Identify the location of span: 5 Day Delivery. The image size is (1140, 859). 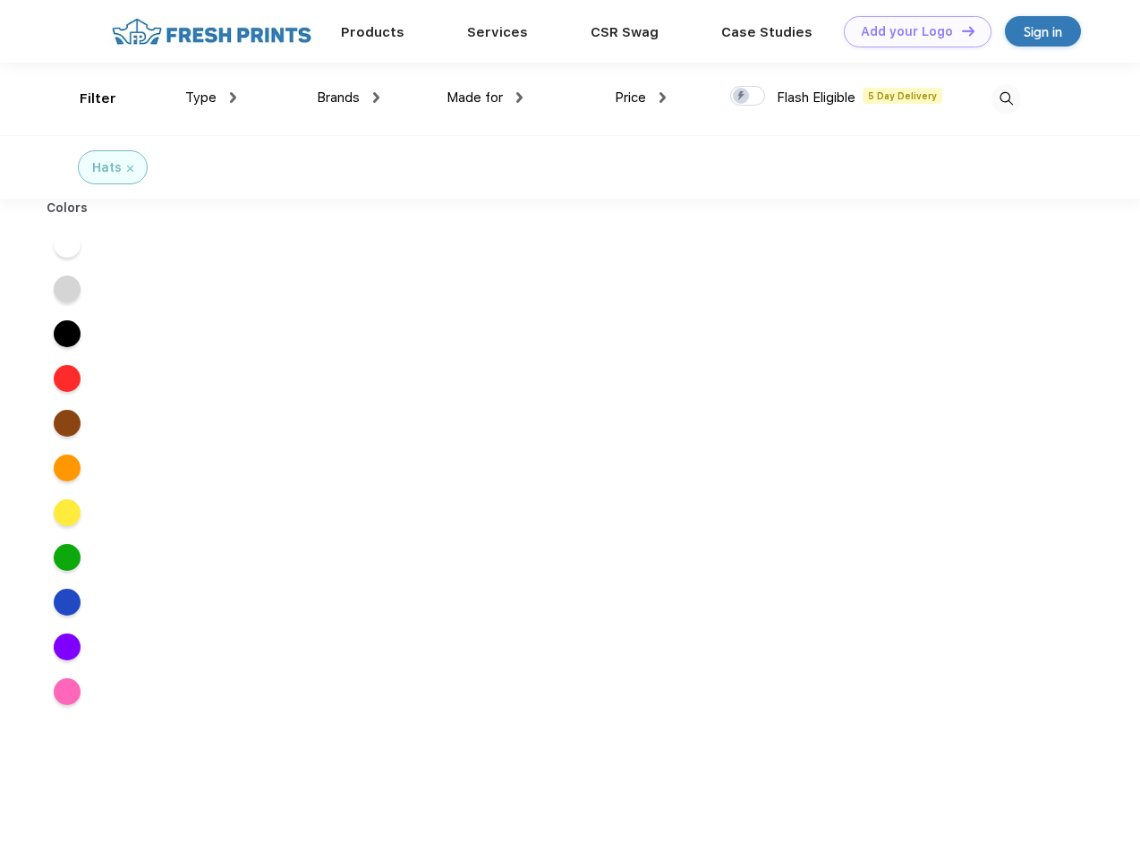
(902, 96).